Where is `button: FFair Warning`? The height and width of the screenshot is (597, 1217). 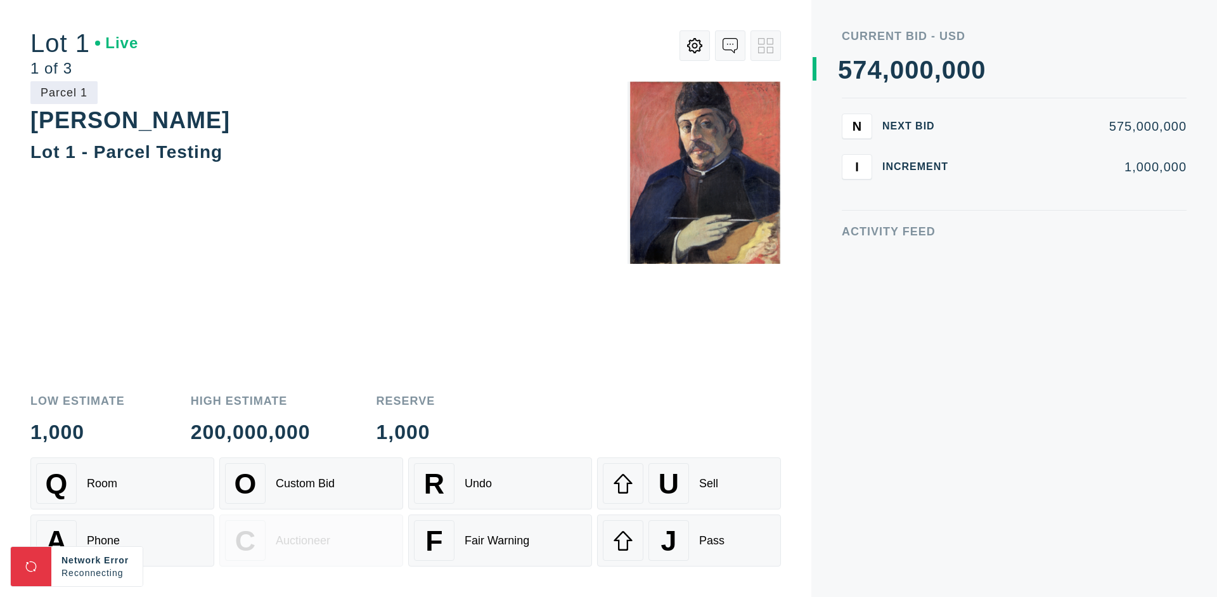
button: FFair Warning is located at coordinates (500, 540).